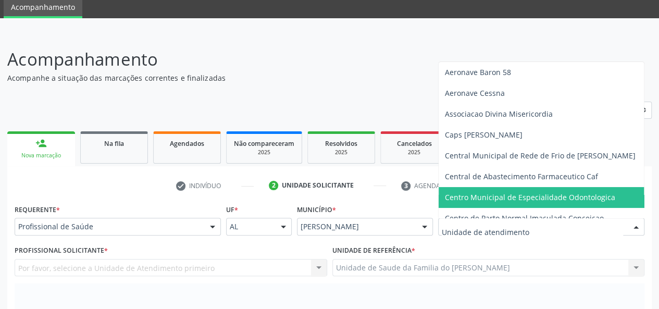 This screenshot has width=659, height=309. Describe the element at coordinates (533, 232) in the screenshot. I see `input: Unidade de atendimento` at that location.